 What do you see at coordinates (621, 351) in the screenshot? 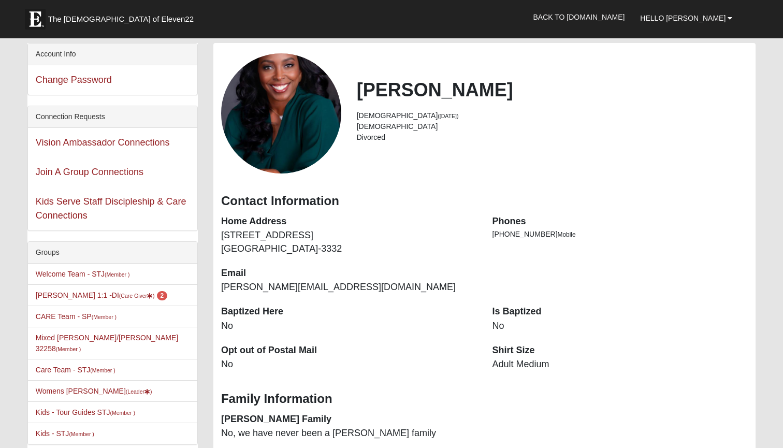
I see `dt: Shirt Size` at bounding box center [621, 351].